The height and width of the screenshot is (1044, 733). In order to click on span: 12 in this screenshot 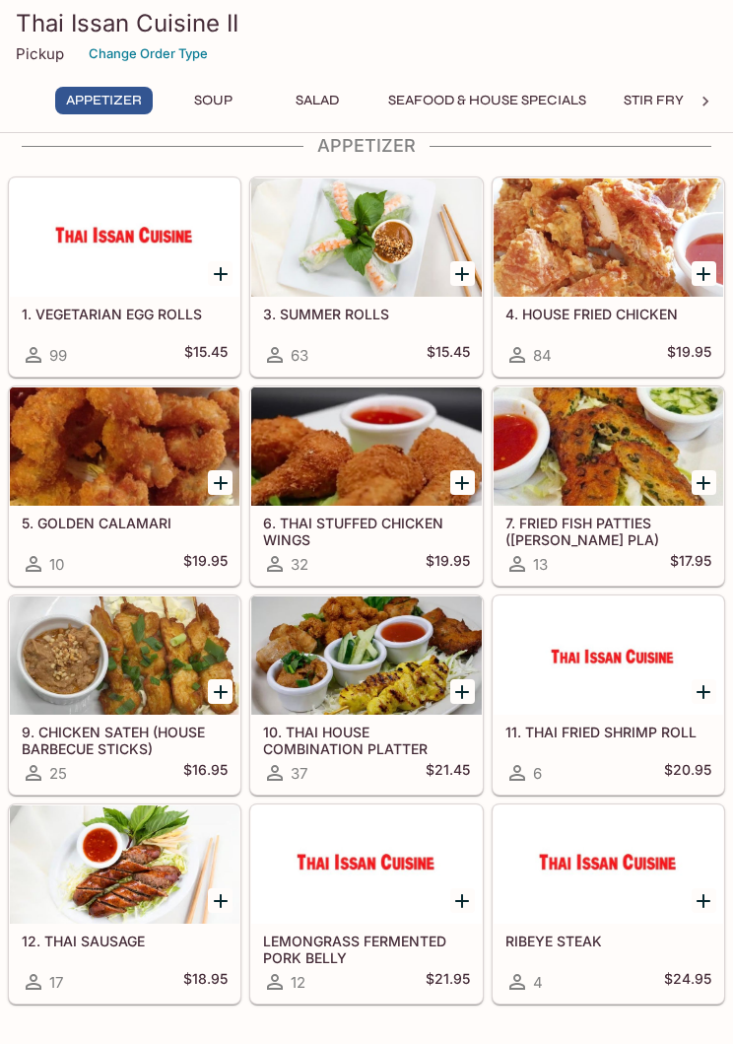, I will do `click(298, 982)`.